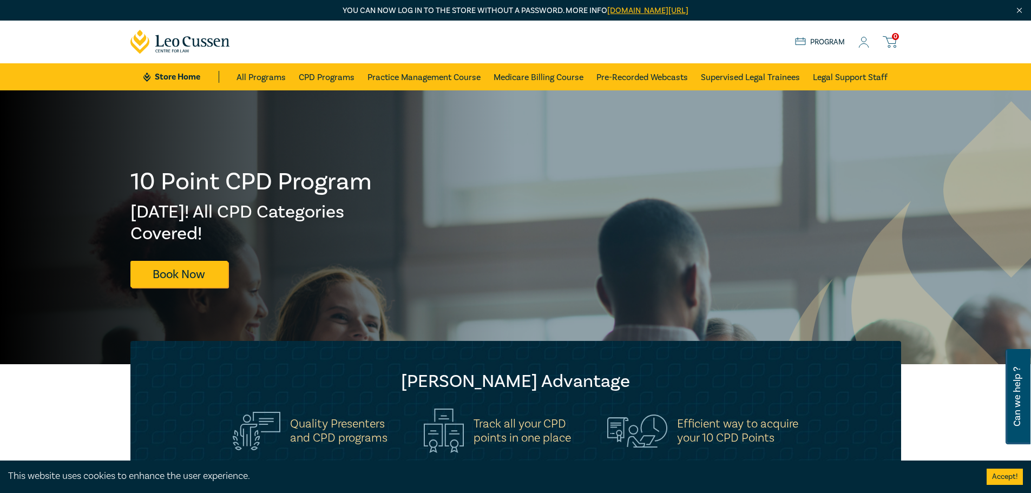  Describe the element at coordinates (895, 36) in the screenshot. I see `span: 0` at that location.